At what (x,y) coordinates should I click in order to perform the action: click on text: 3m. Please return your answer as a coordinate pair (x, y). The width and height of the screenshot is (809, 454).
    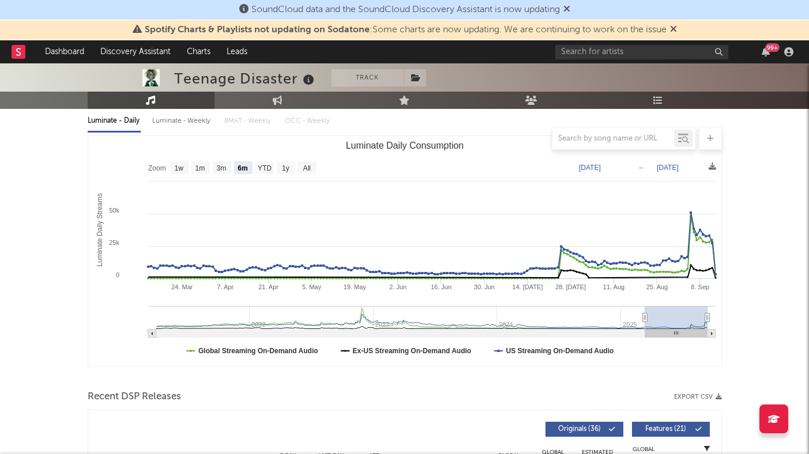
    Looking at the image, I should click on (221, 168).